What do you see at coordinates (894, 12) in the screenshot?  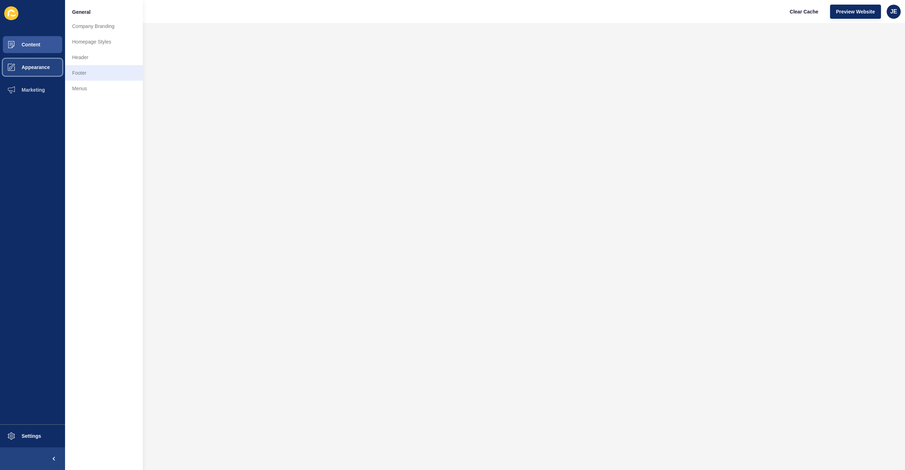 I see `span: JE` at bounding box center [894, 12].